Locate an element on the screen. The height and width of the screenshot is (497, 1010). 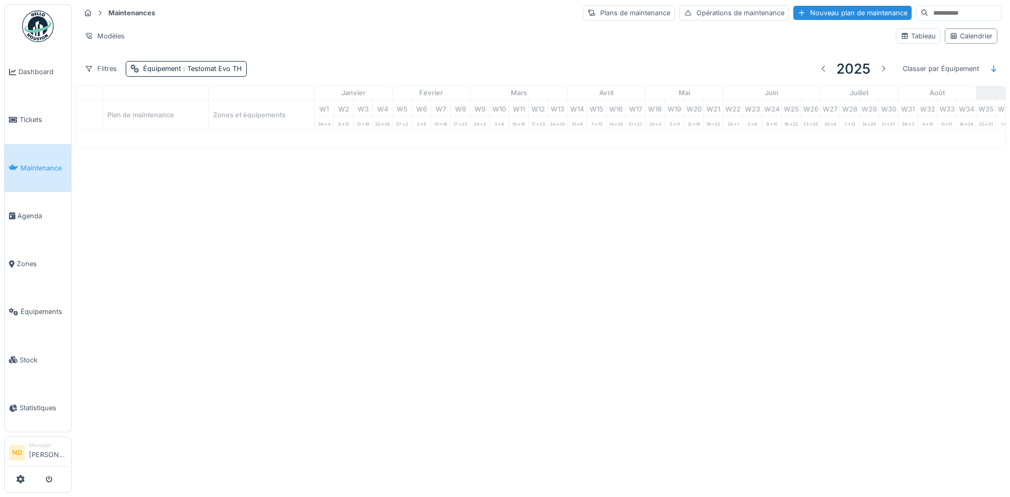
div: Plan de maintenance is located at coordinates (156, 115).